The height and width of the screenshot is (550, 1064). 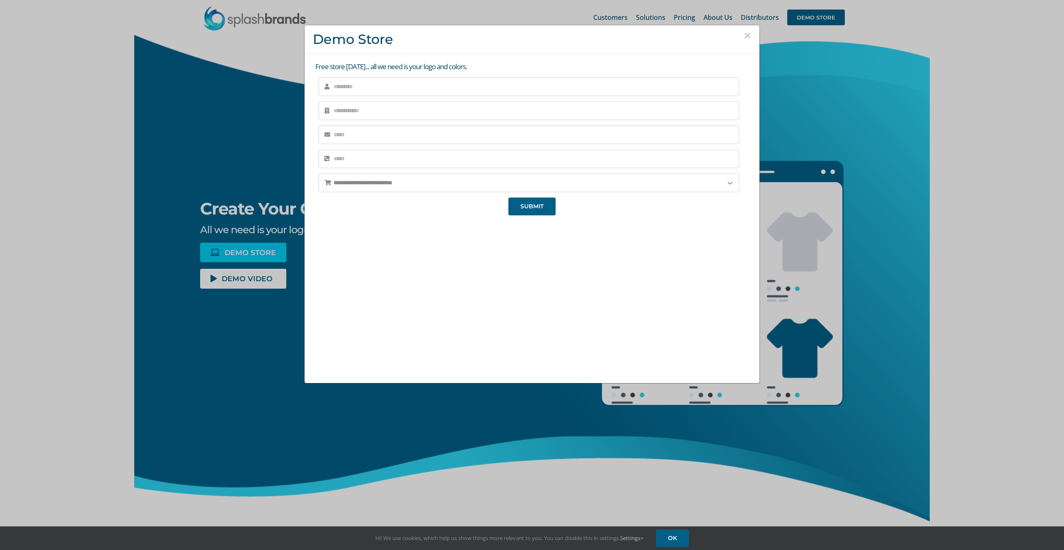 I want to click on button: SUBMIT, so click(x=532, y=206).